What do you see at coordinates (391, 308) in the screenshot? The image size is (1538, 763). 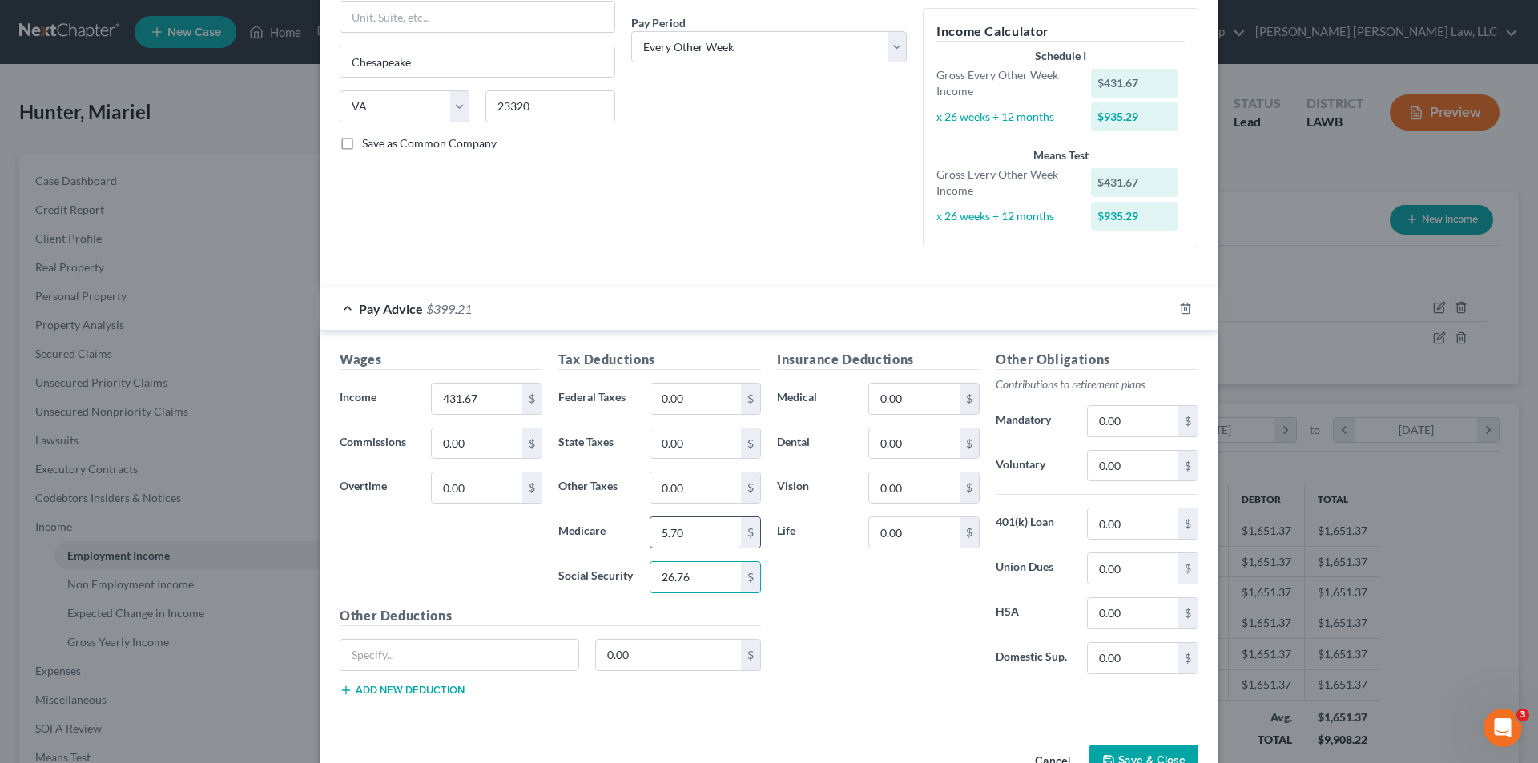 I see `span: Pay Advice` at bounding box center [391, 308].